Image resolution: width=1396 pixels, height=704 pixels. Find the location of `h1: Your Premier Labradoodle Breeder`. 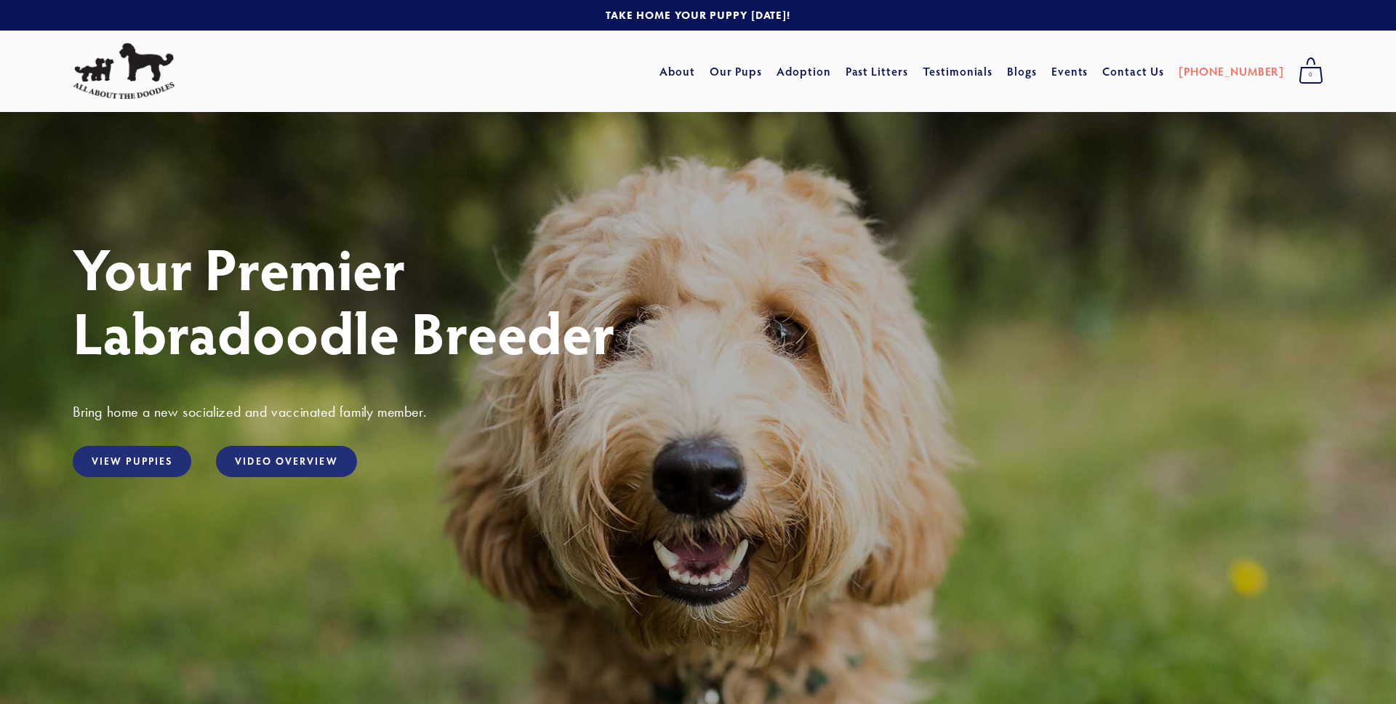

h1: Your Premier Labradoodle Breeder is located at coordinates (698, 300).